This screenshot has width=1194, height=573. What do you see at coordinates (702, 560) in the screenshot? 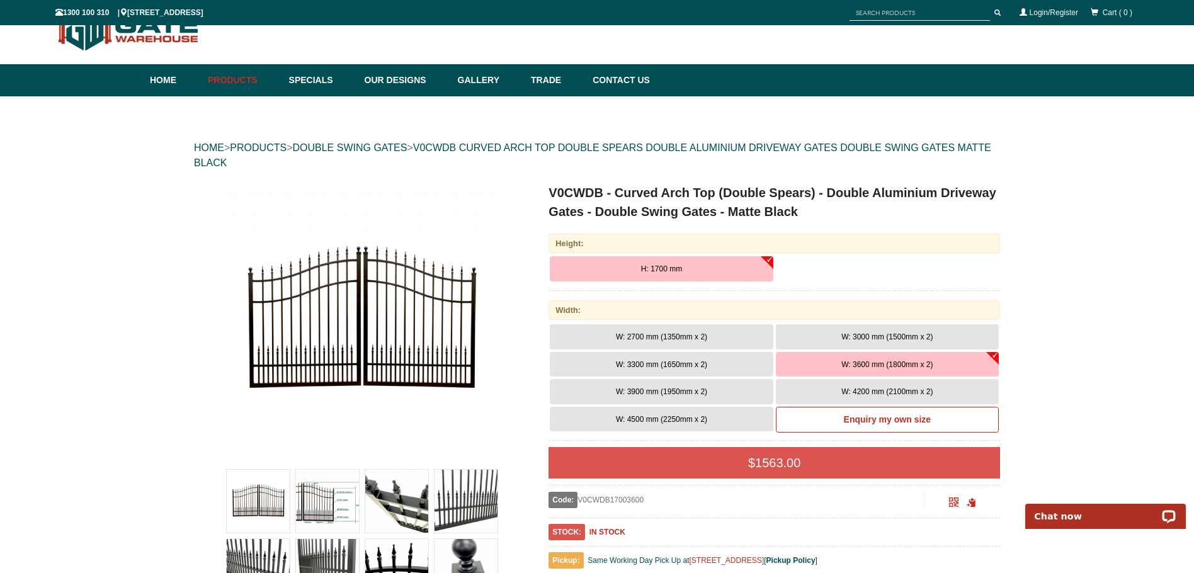
I see `span: Same Working Day Pick Up at [ ]` at bounding box center [702, 560].